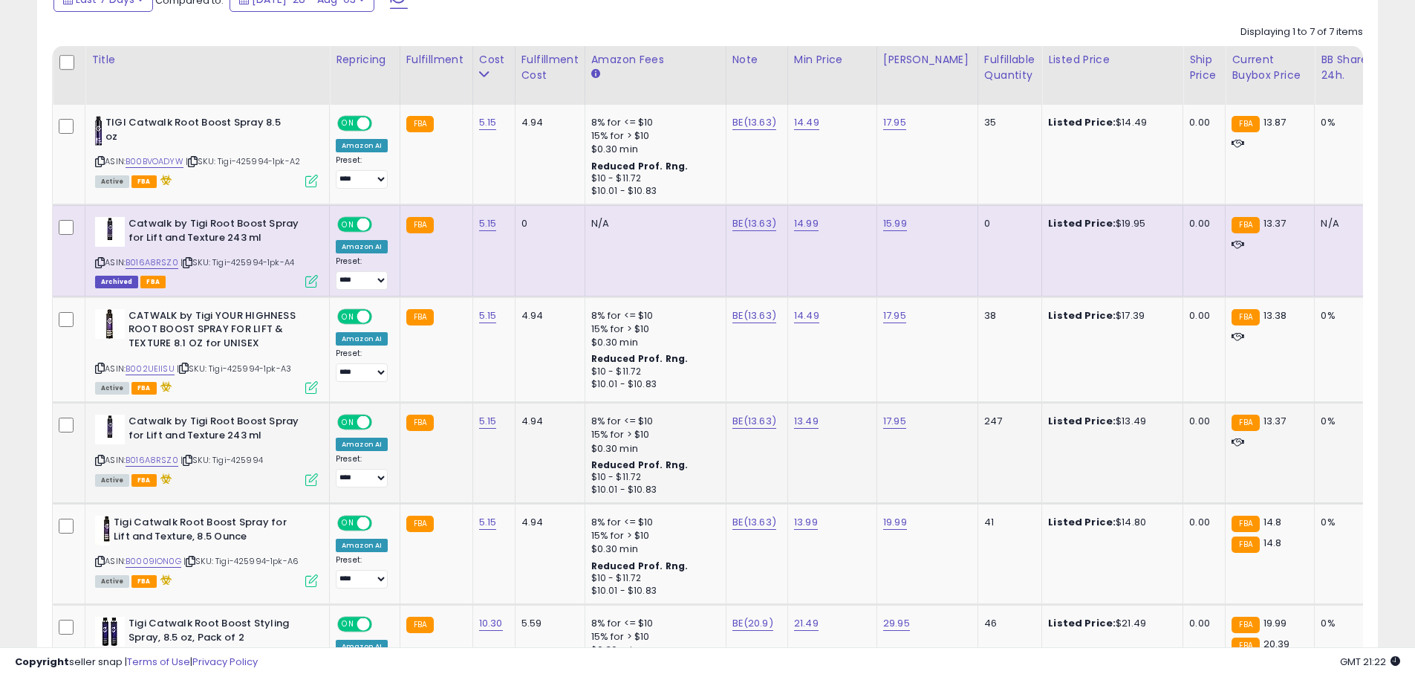  What do you see at coordinates (757, 59) in the screenshot?
I see `div: Note` at bounding box center [757, 59].